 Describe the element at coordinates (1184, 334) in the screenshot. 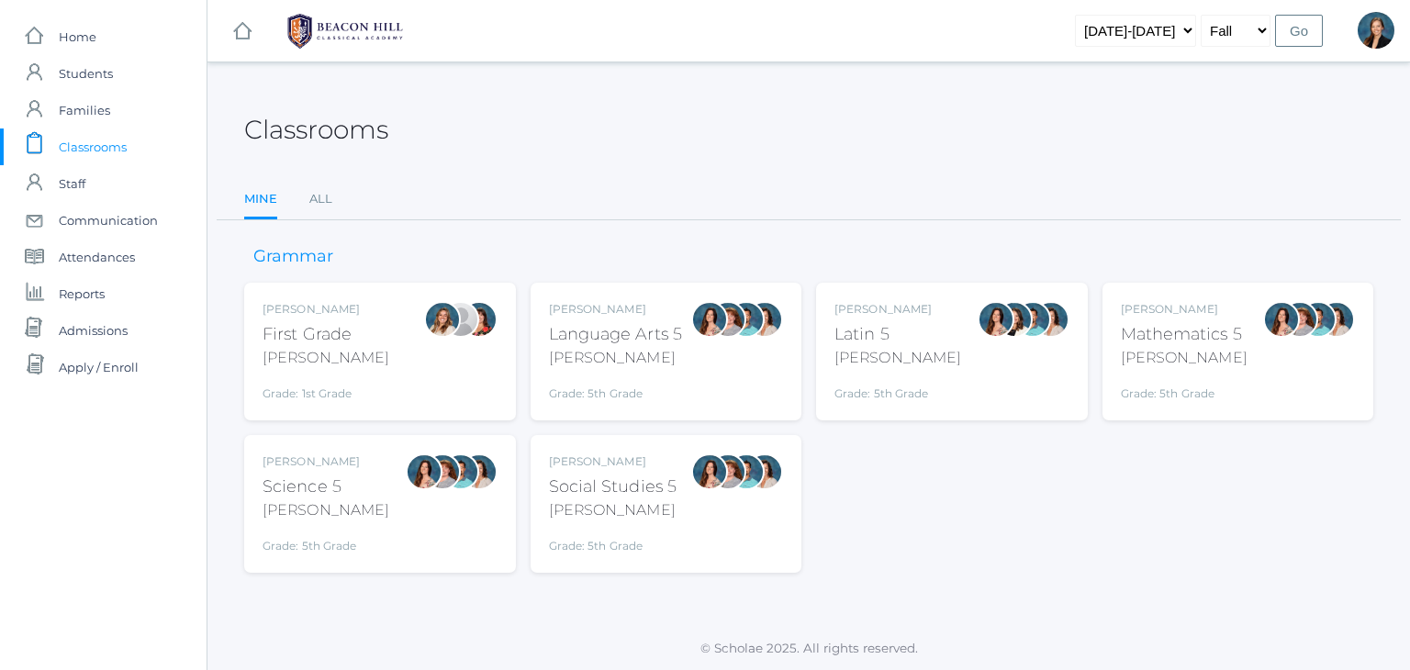

I see `div: Mathematics 5` at that location.